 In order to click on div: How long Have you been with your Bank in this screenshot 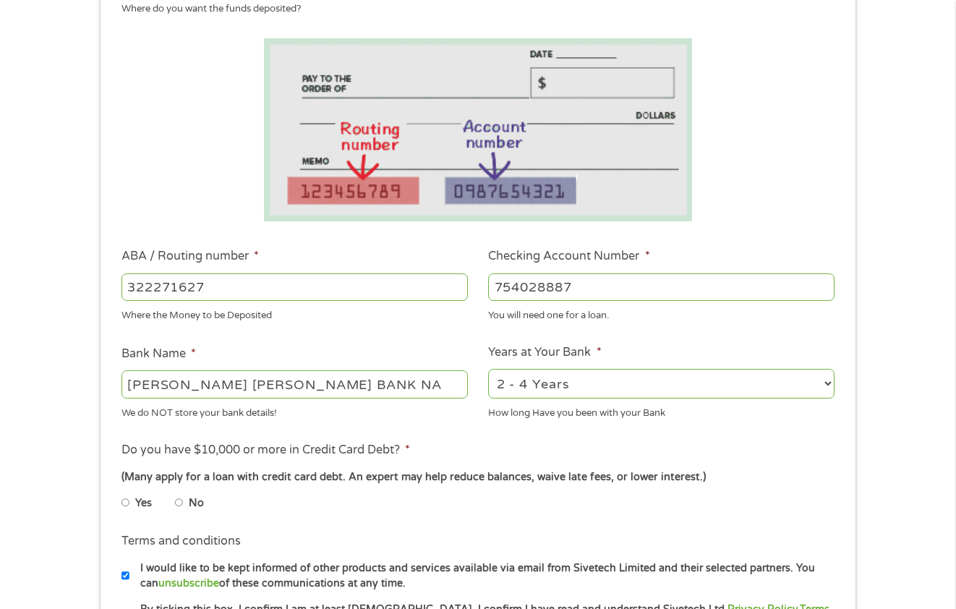, I will do `click(661, 410)`.